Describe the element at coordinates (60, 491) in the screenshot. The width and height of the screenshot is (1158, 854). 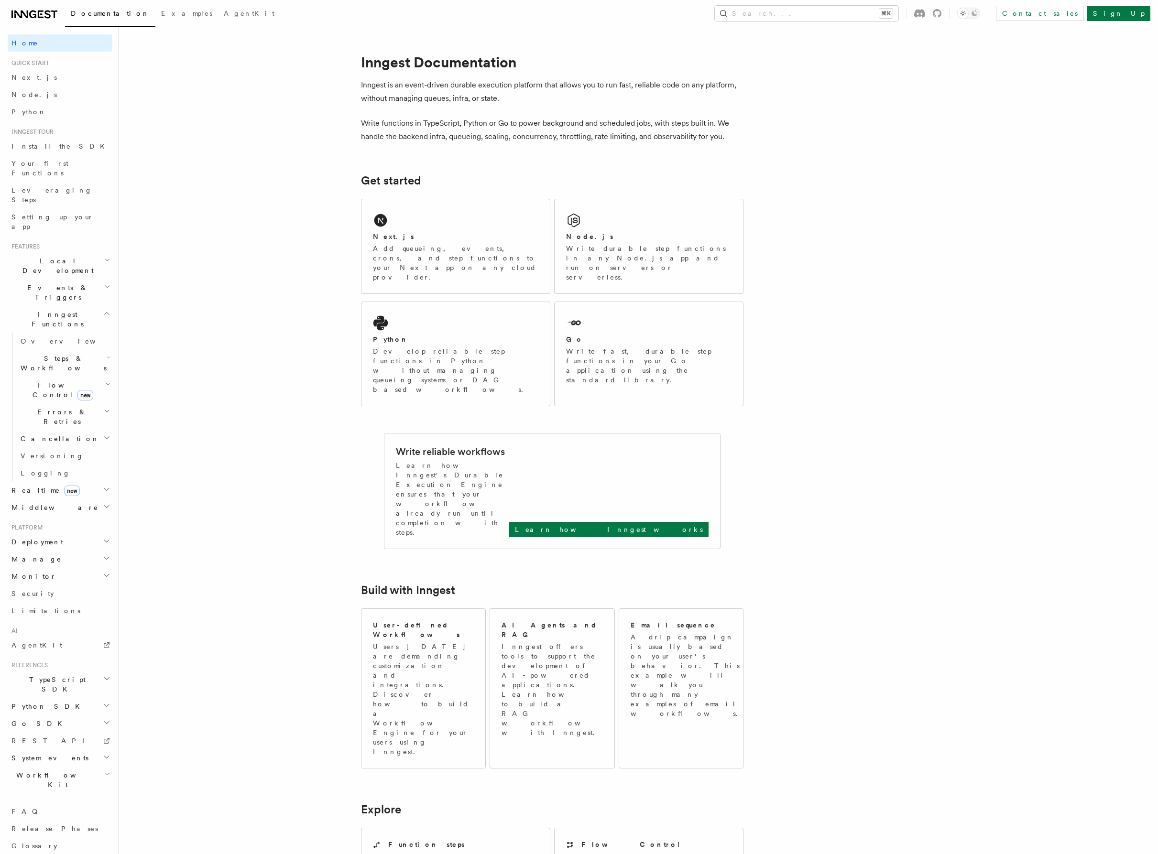
I see `button: Realtimenew` at that location.